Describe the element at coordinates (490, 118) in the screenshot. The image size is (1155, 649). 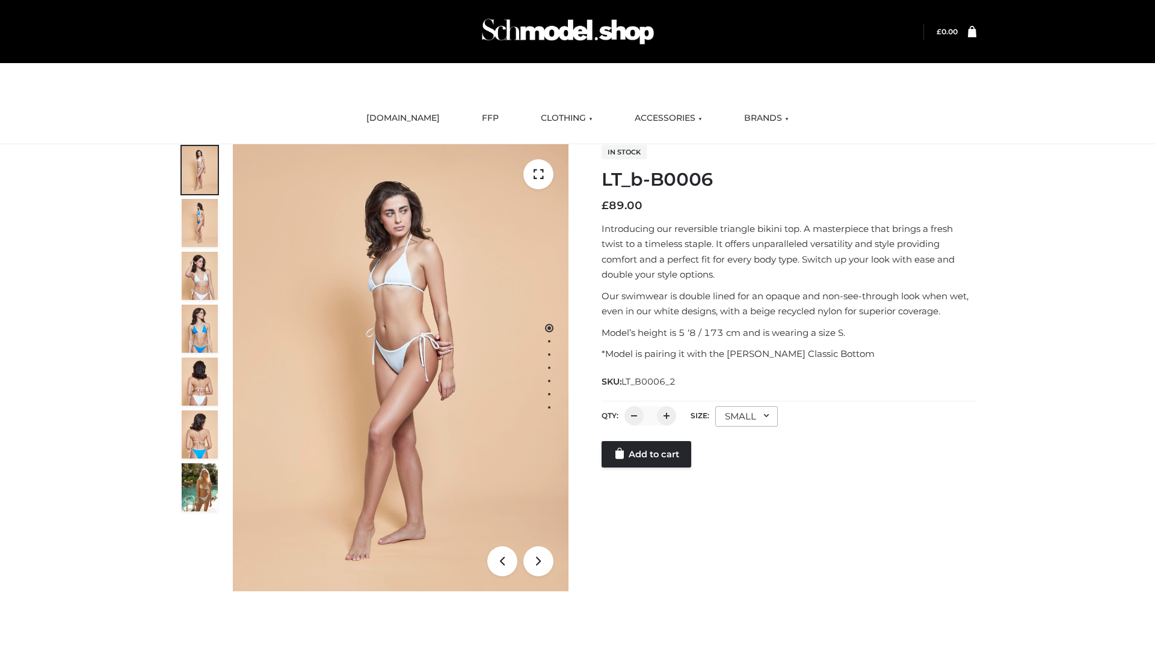
I see `a: FFP` at that location.